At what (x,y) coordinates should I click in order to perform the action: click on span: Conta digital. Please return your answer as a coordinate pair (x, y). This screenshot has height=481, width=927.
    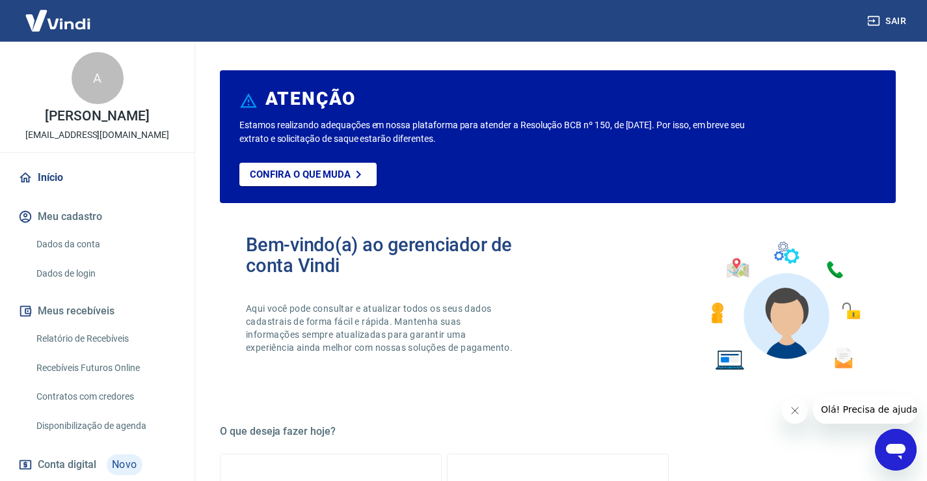
    Looking at the image, I should click on (67, 465).